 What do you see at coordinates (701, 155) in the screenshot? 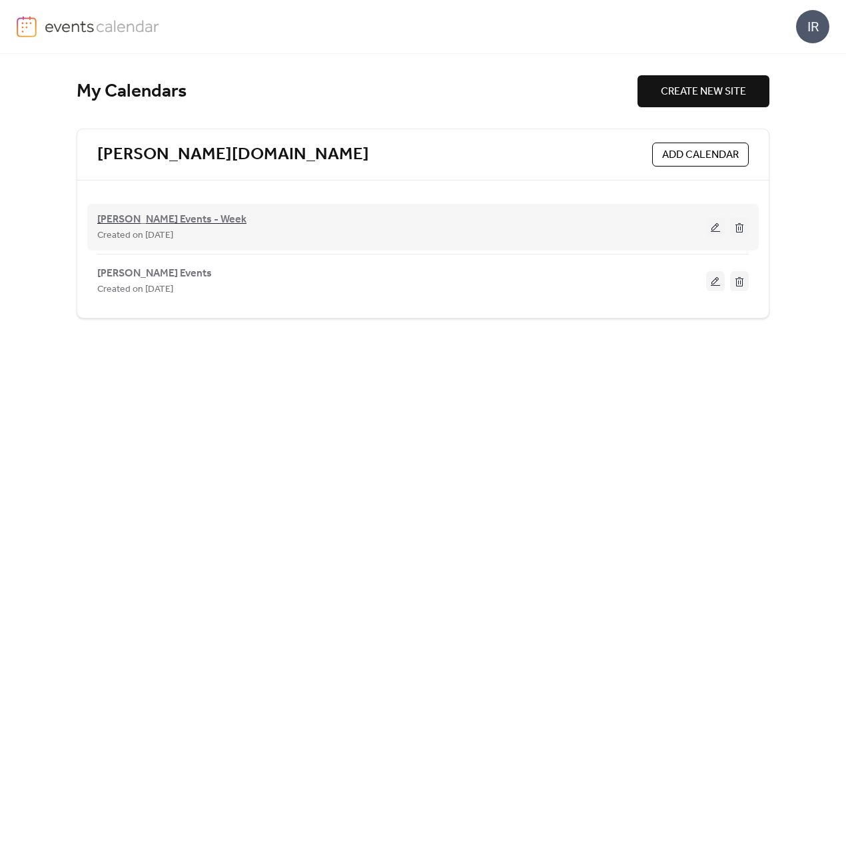
I see `span: ADD CALENDAR` at bounding box center [701, 155].